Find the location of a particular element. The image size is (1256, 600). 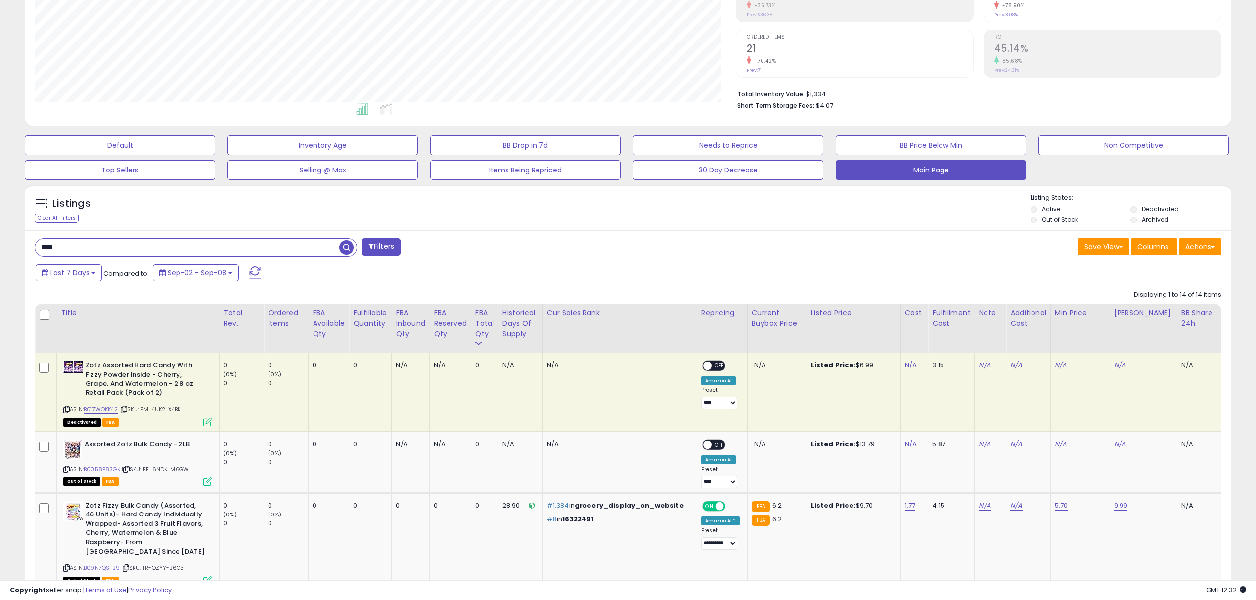

div: Total Rev. is located at coordinates (241, 319).